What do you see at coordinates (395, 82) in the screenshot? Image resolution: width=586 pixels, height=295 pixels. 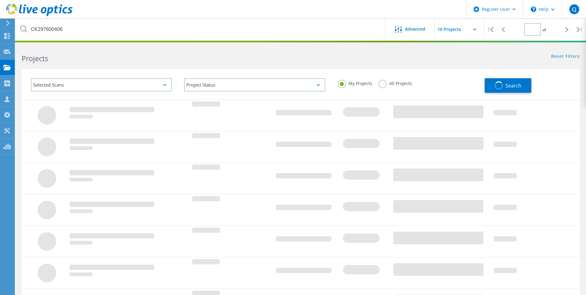 I see `label: All Projects` at bounding box center [395, 82].